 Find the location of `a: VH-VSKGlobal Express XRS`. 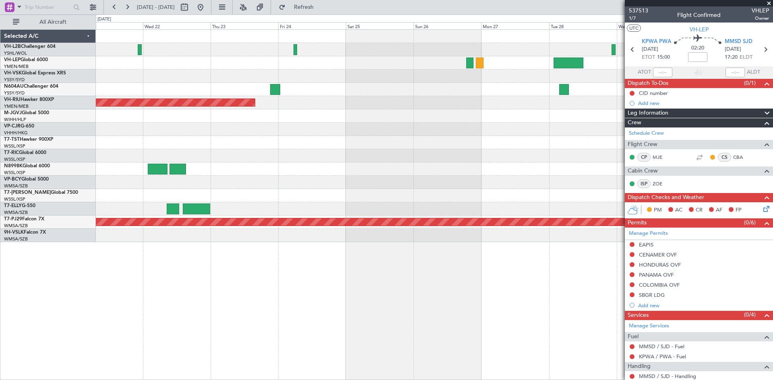

a: VH-VSKGlobal Express XRS is located at coordinates (35, 73).